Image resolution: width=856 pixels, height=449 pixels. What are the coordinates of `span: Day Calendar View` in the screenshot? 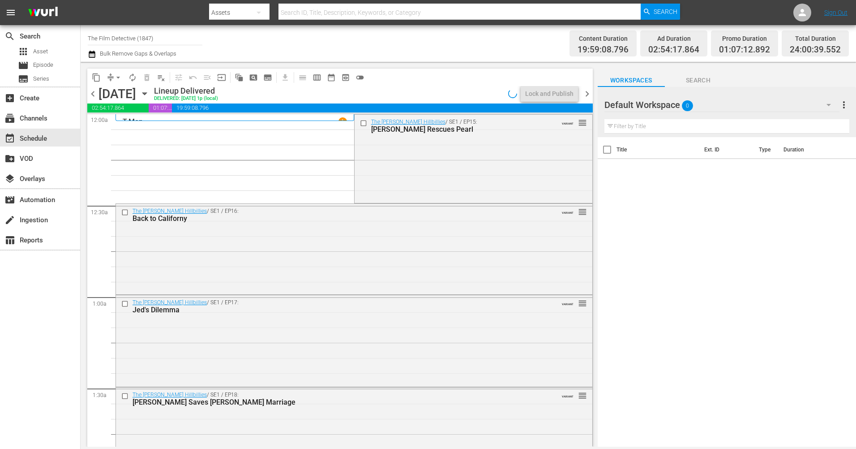 It's located at (301, 77).